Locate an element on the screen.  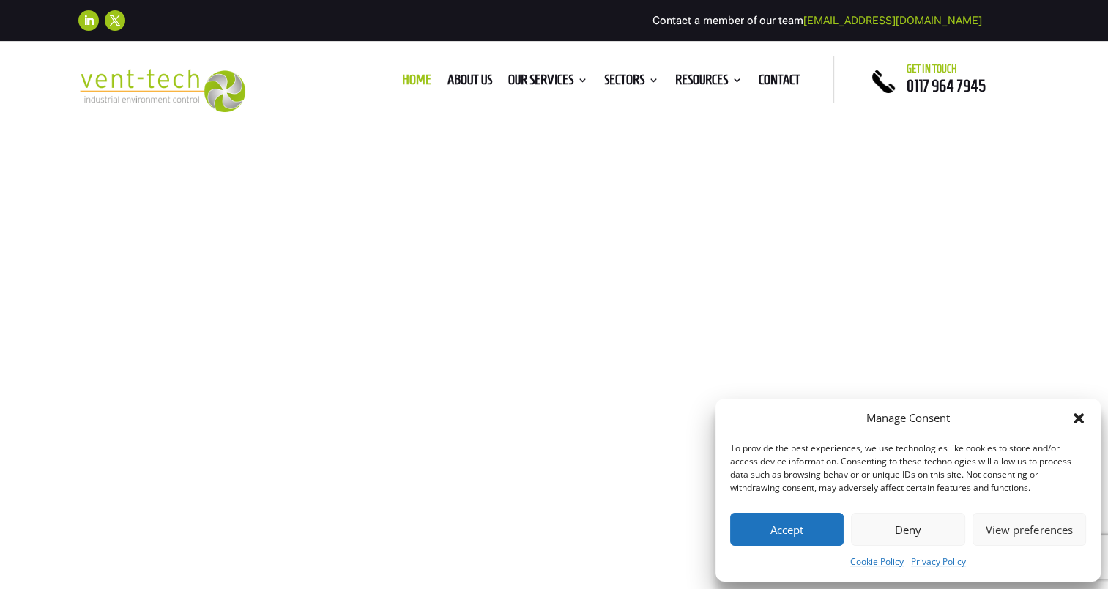
div: Manage Consent is located at coordinates (908, 418).